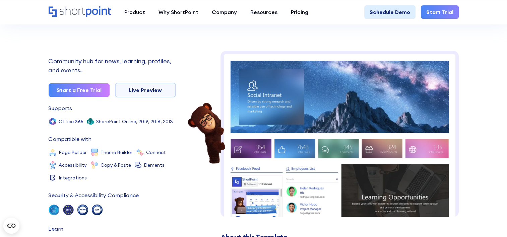 The width and height of the screenshot is (507, 237). I want to click on div: Pricing, so click(300, 12).